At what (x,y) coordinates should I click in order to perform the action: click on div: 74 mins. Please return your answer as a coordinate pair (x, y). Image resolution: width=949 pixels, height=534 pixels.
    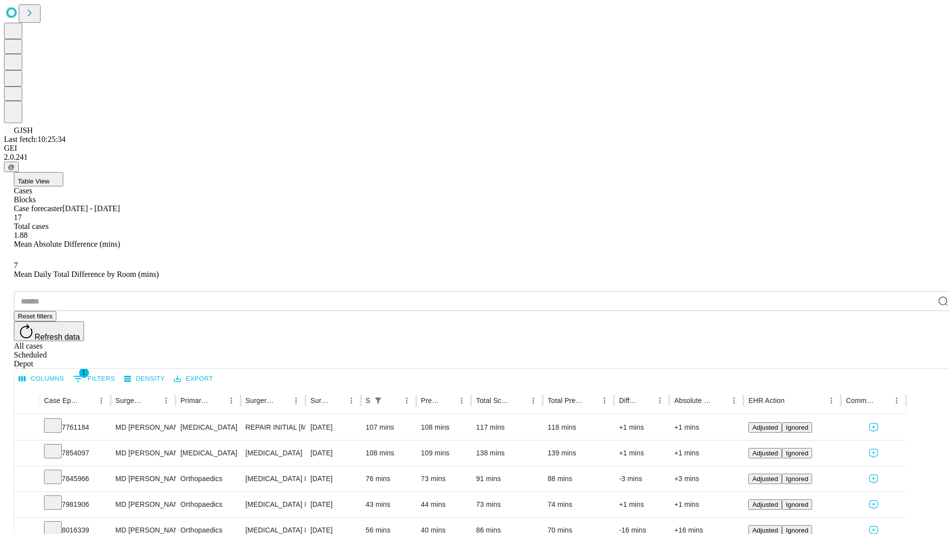
    Looking at the image, I should click on (578, 504).